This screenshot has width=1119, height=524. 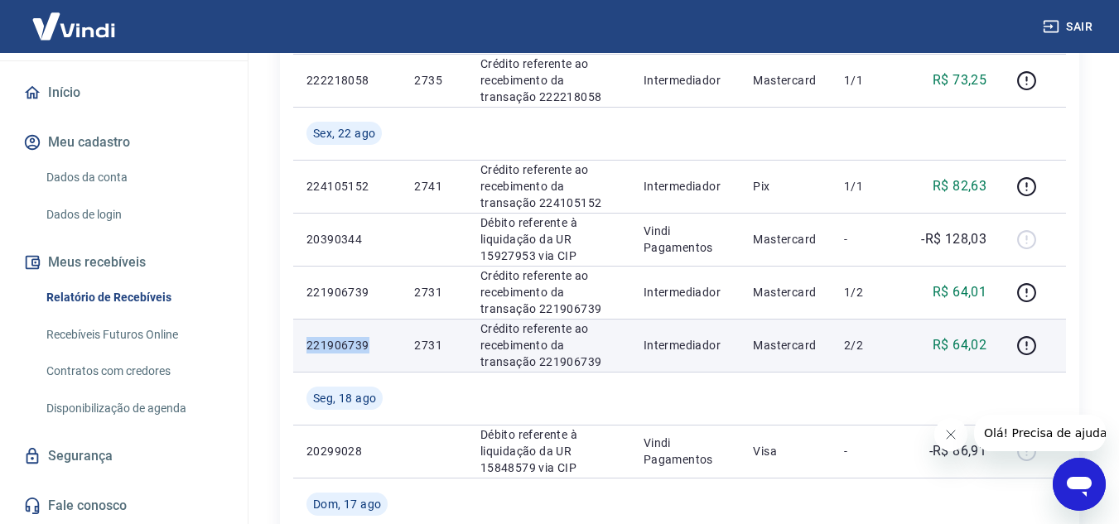 What do you see at coordinates (347, 239) in the screenshot?
I see `p: 20390344` at bounding box center [347, 239].